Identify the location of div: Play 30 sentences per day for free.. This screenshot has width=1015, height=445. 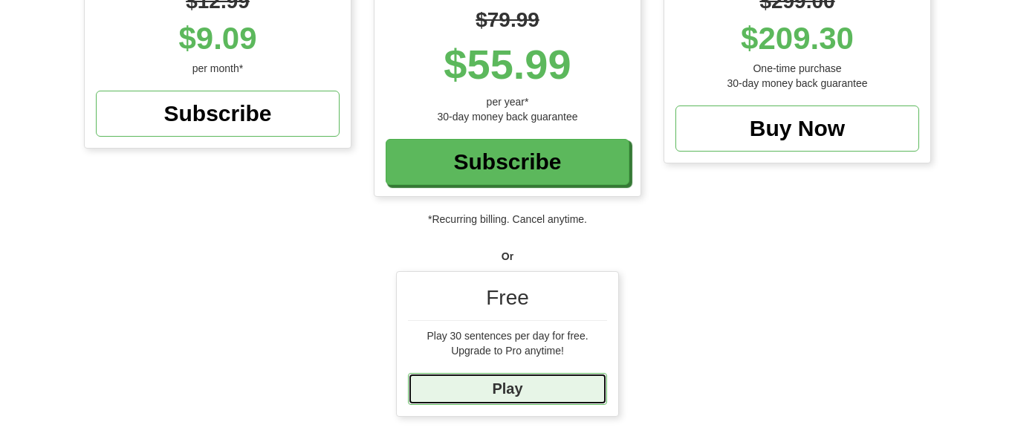
(508, 336).